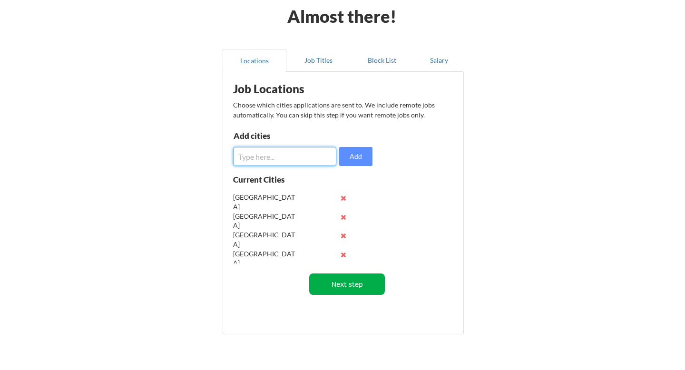  What do you see at coordinates (382, 60) in the screenshot?
I see `button: Block List` at bounding box center [382, 60].